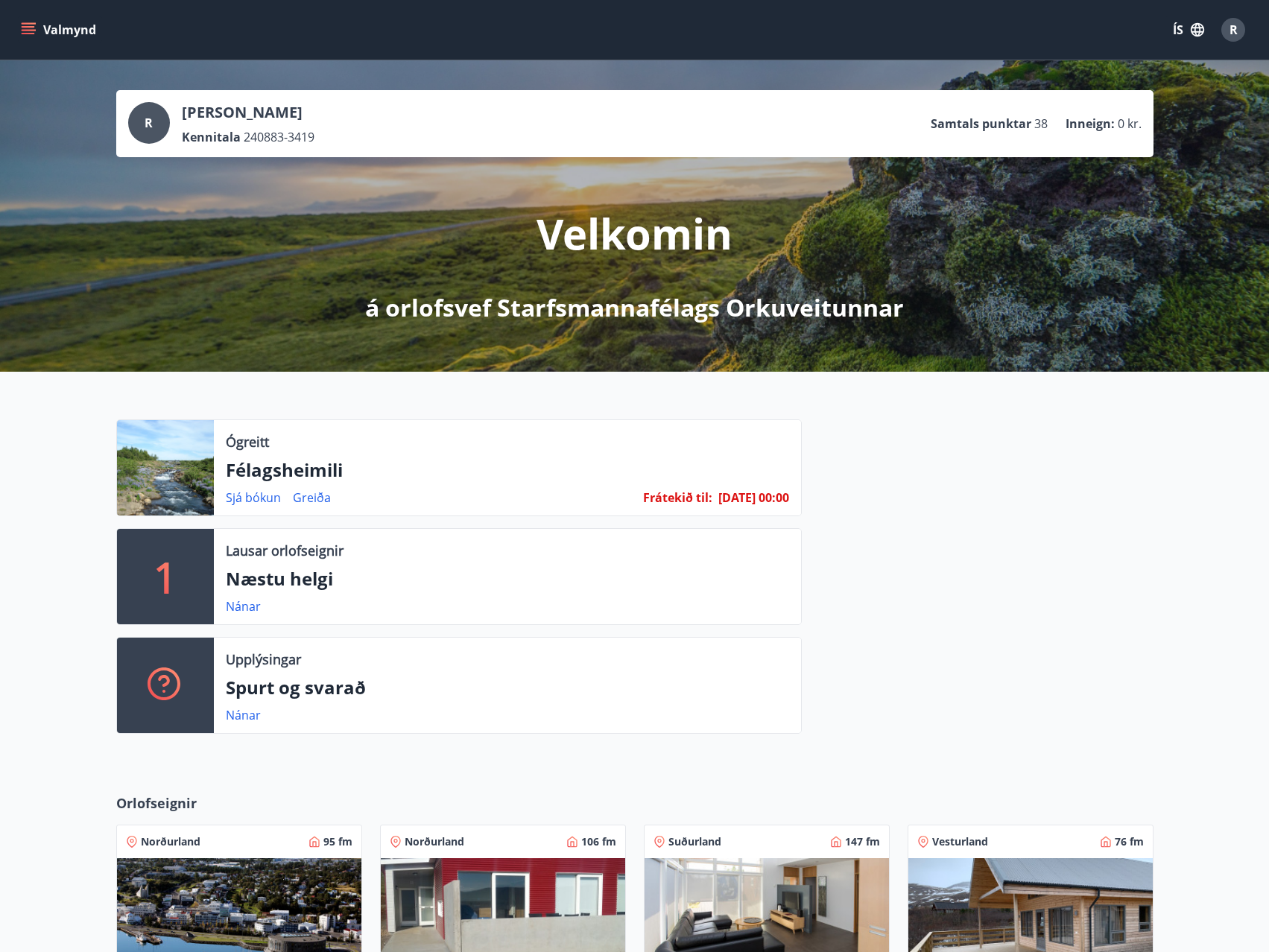 This screenshot has height=952, width=1269. What do you see at coordinates (507, 688) in the screenshot?
I see `p: Spurt og svarað` at bounding box center [507, 688].